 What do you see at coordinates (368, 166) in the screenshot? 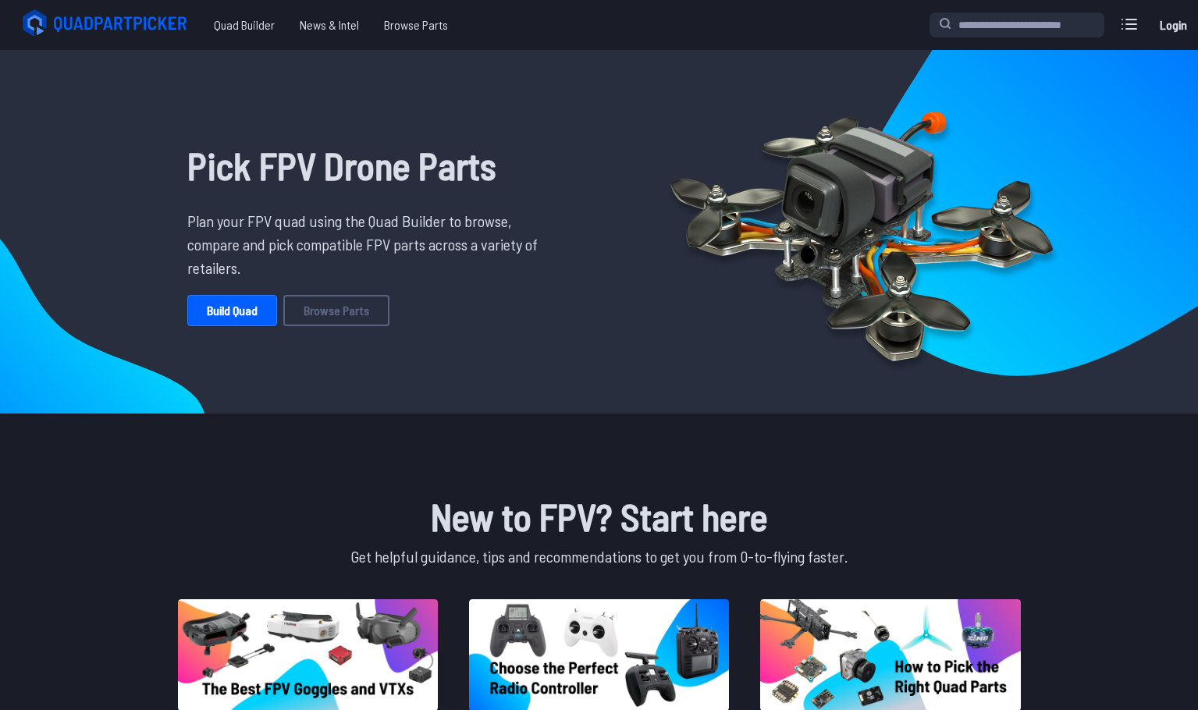
I see `h1: Pick FPV Drone Parts` at bounding box center [368, 166].